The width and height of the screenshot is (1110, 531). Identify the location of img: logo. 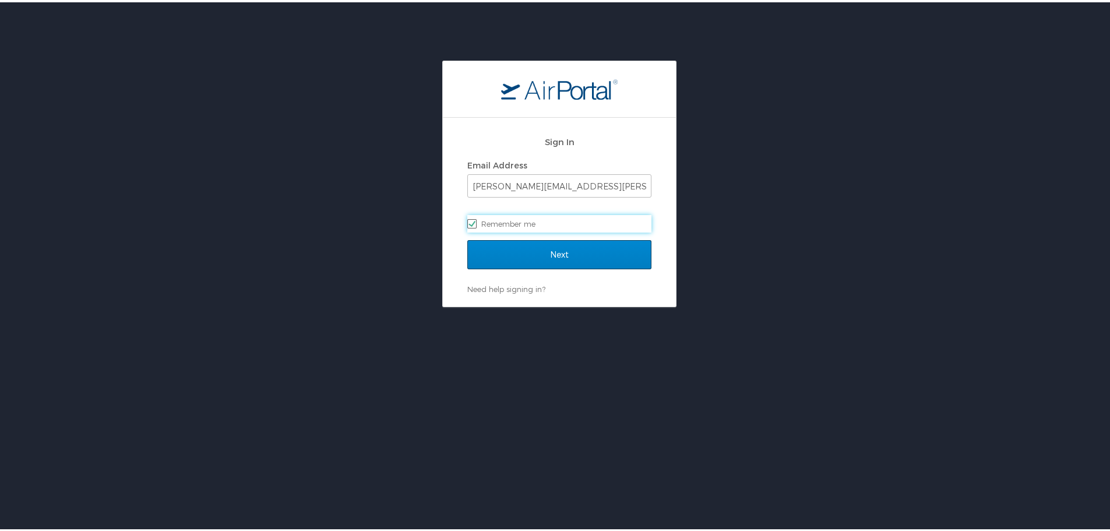
(559, 87).